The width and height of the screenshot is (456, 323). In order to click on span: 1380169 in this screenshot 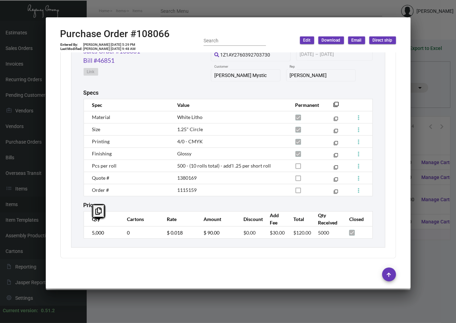, I will do `click(187, 177)`.